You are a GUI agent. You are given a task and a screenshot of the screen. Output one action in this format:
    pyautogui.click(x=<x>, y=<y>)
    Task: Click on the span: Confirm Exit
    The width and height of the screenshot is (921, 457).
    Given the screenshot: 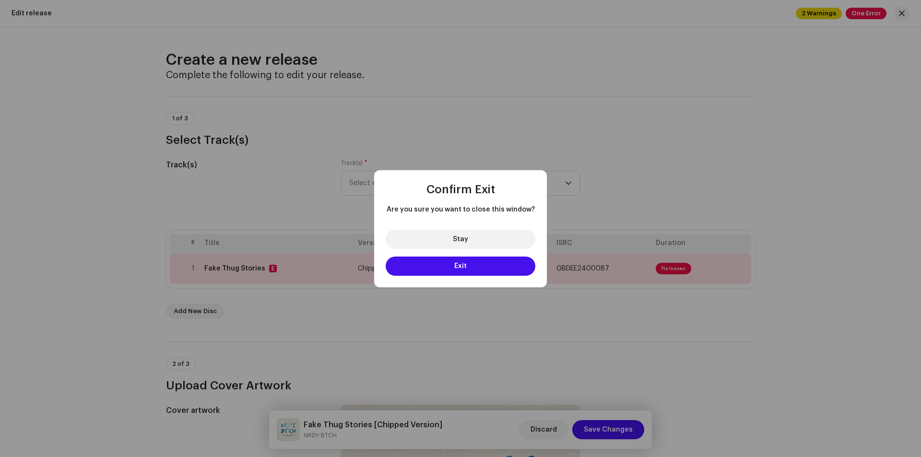 What is the action you would take?
    pyautogui.click(x=461, y=190)
    